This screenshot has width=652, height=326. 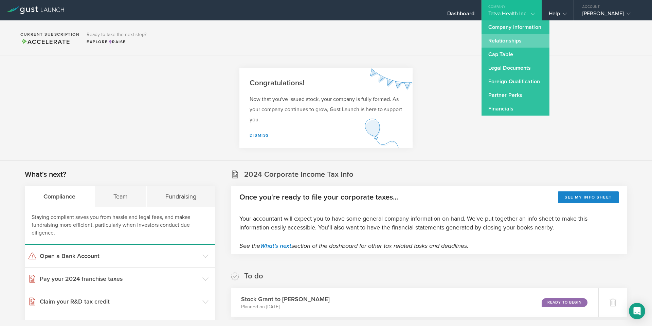 I want to click on div: Explore, so click(x=116, y=42).